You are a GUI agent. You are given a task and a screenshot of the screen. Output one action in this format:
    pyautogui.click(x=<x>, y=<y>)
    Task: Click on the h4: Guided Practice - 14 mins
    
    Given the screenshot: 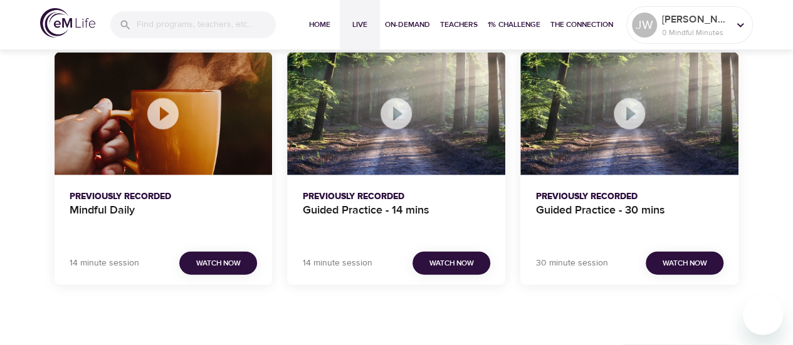 What is the action you would take?
    pyautogui.click(x=396, y=219)
    